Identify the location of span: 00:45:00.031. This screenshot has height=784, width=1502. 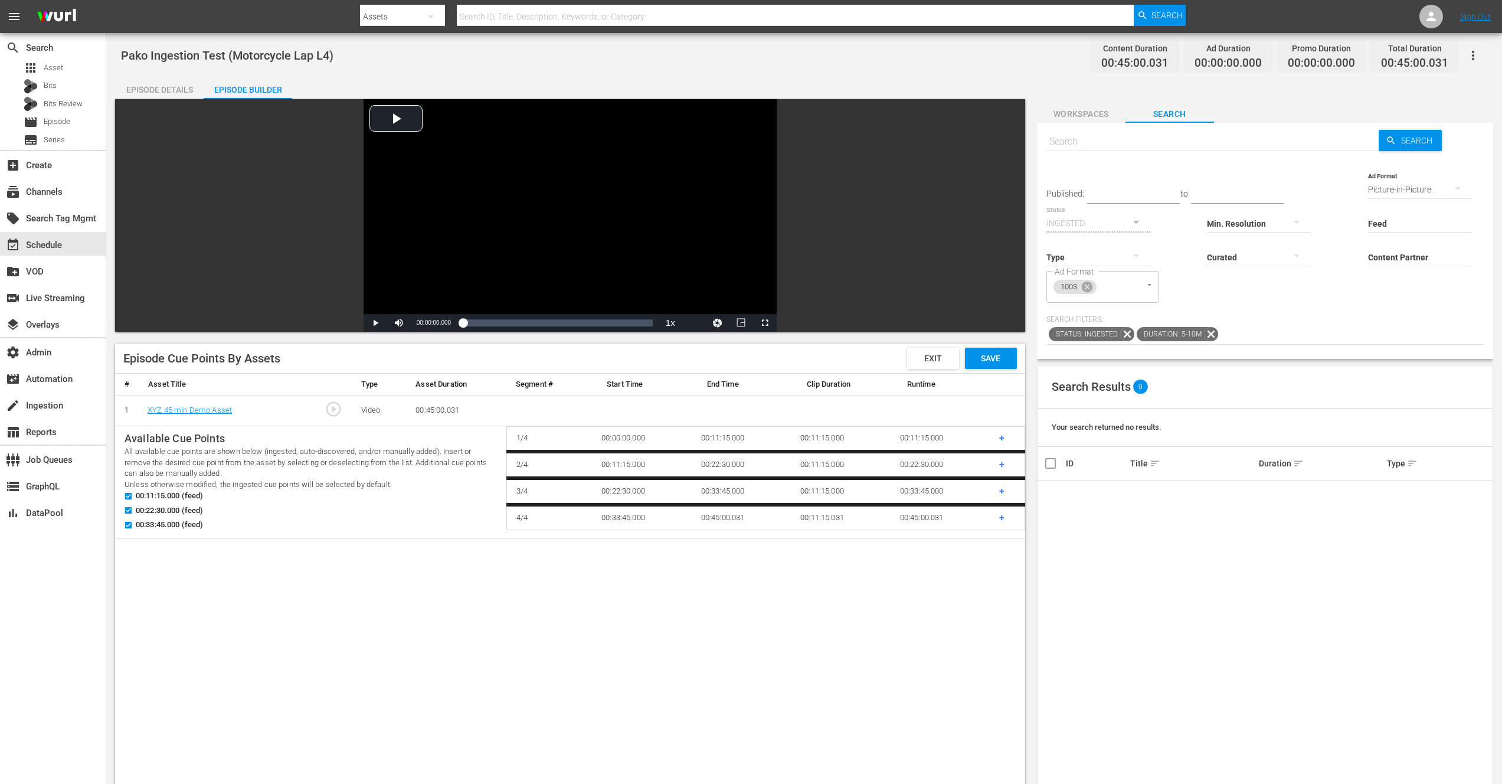
(1135, 63).